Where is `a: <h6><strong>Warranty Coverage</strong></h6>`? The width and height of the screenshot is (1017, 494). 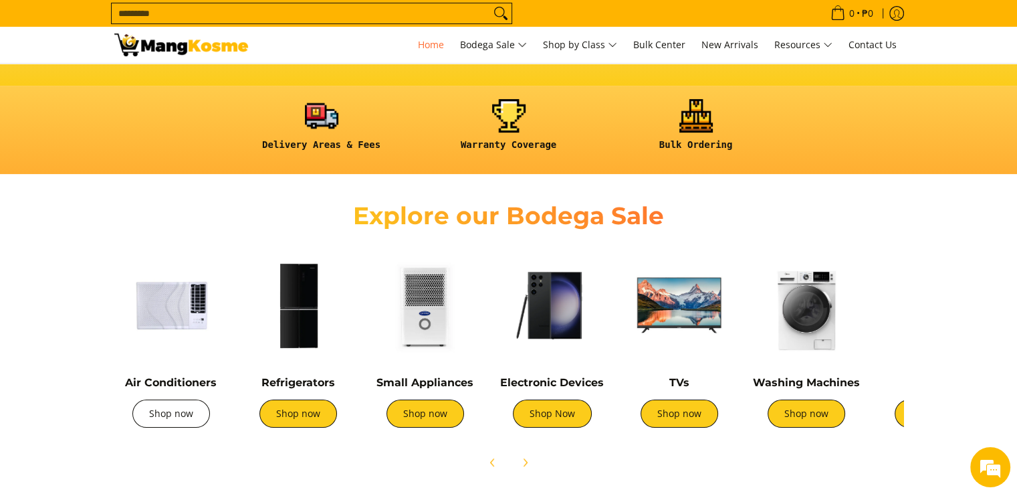
a: <h6><strong>Warranty Coverage</strong></h6> is located at coordinates (509, 130).